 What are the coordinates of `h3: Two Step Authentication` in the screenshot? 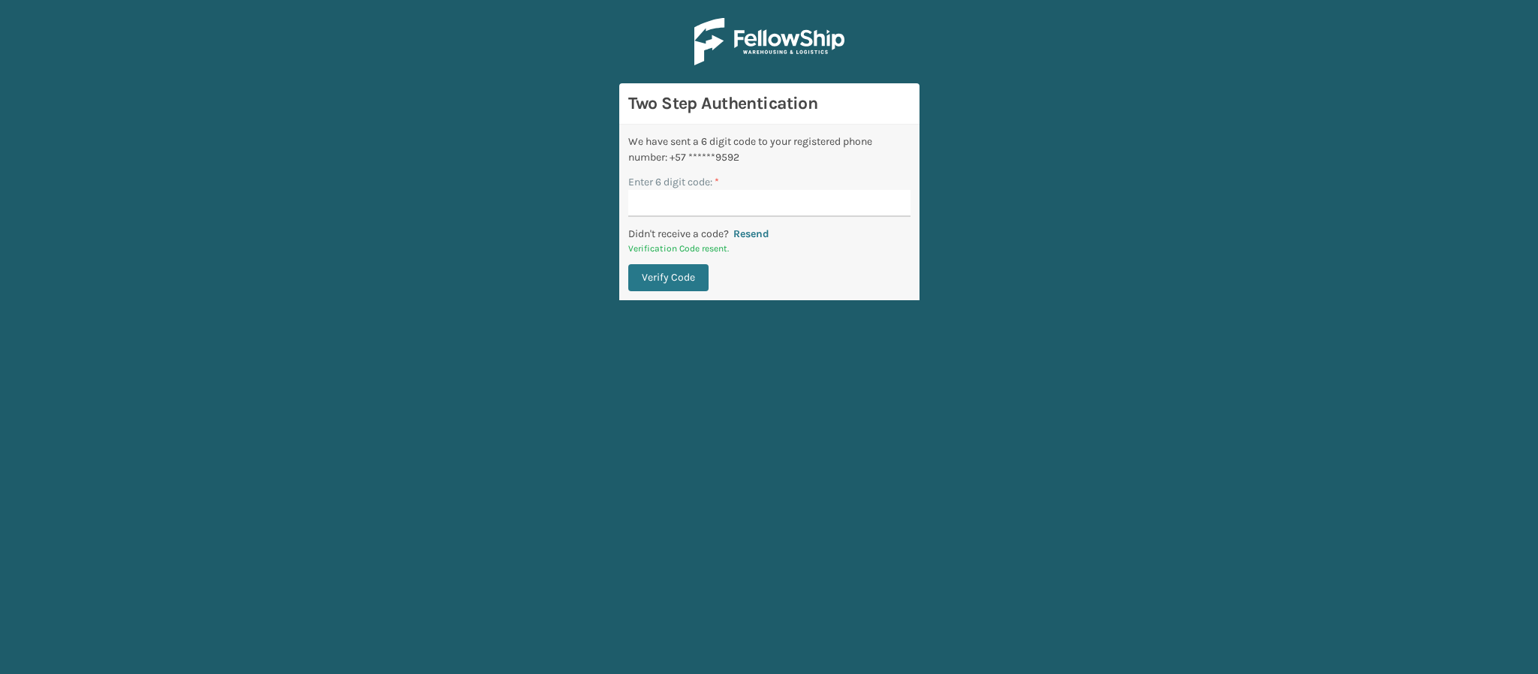 It's located at (769, 104).